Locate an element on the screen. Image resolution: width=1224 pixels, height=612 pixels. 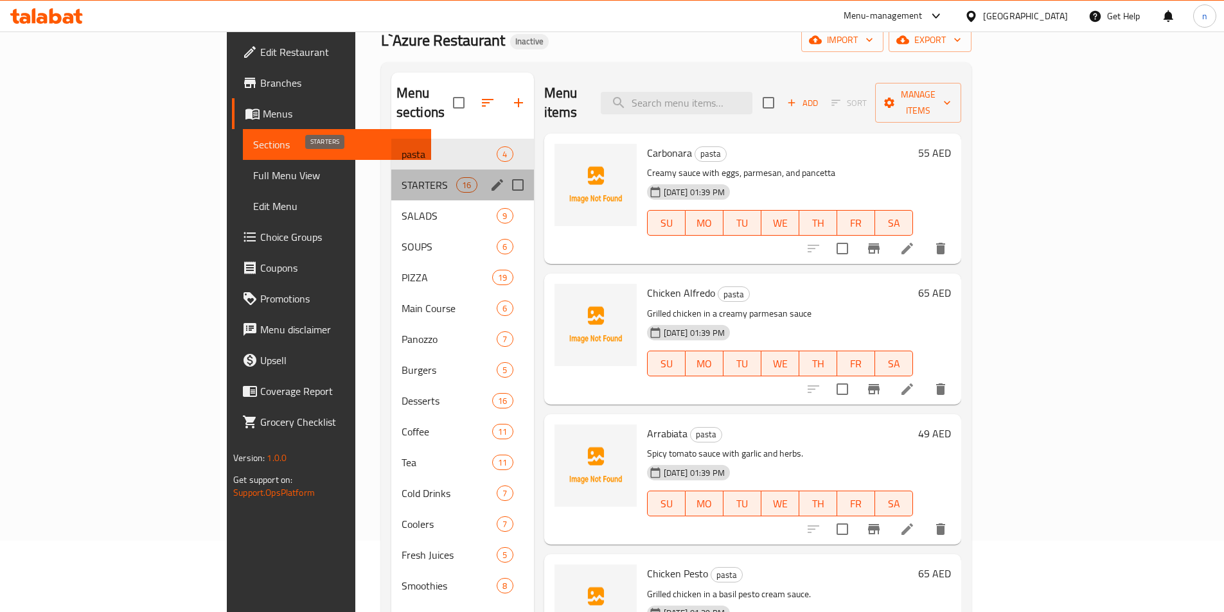
span: Burgers is located at coordinates (449, 370).